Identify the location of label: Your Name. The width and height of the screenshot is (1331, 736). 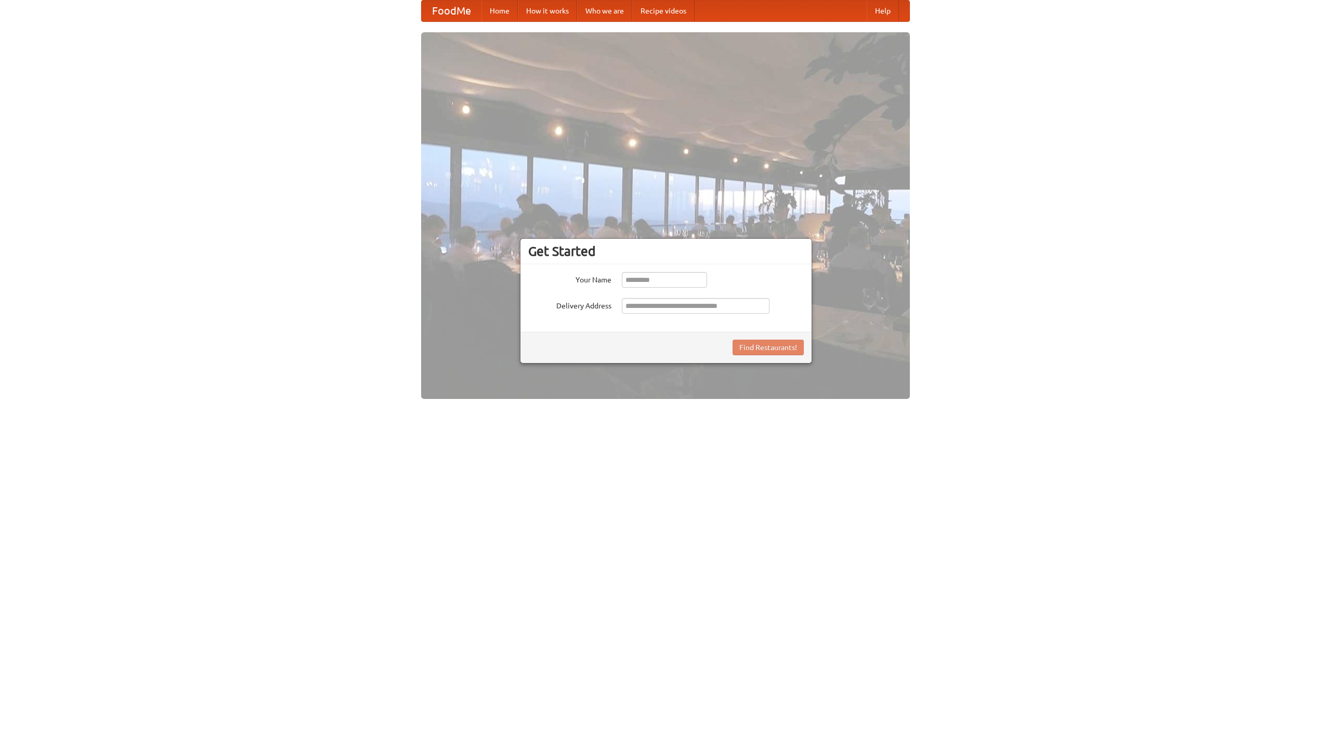
(570, 278).